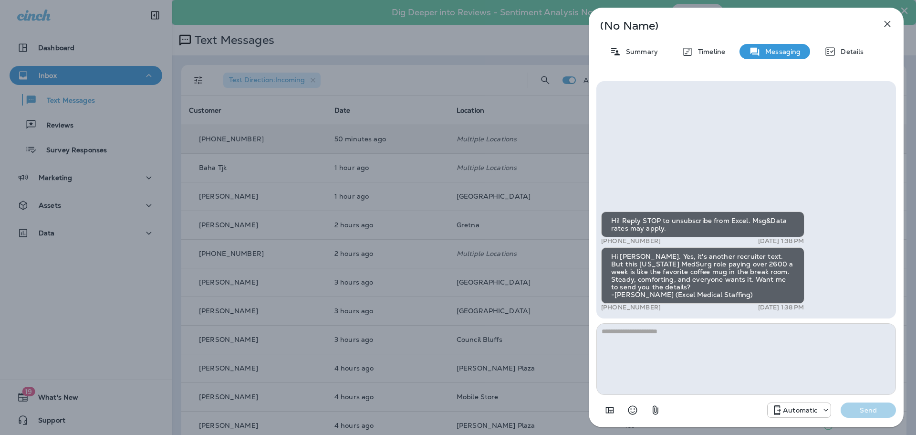 The image size is (916, 435). What do you see at coordinates (781, 52) in the screenshot?
I see `p: Messaging` at bounding box center [781, 52].